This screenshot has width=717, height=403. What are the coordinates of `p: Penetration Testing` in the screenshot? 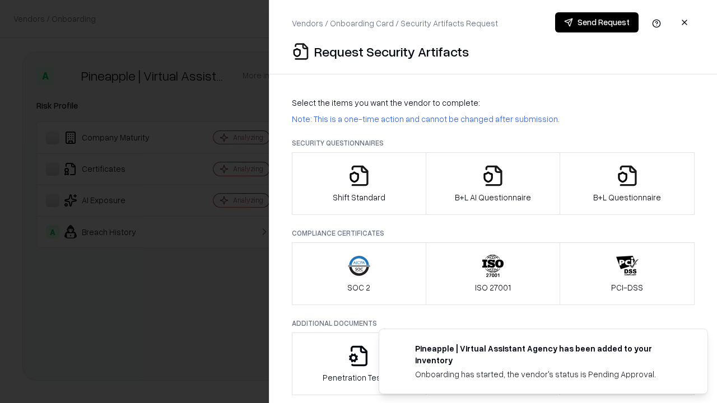 It's located at (358, 377).